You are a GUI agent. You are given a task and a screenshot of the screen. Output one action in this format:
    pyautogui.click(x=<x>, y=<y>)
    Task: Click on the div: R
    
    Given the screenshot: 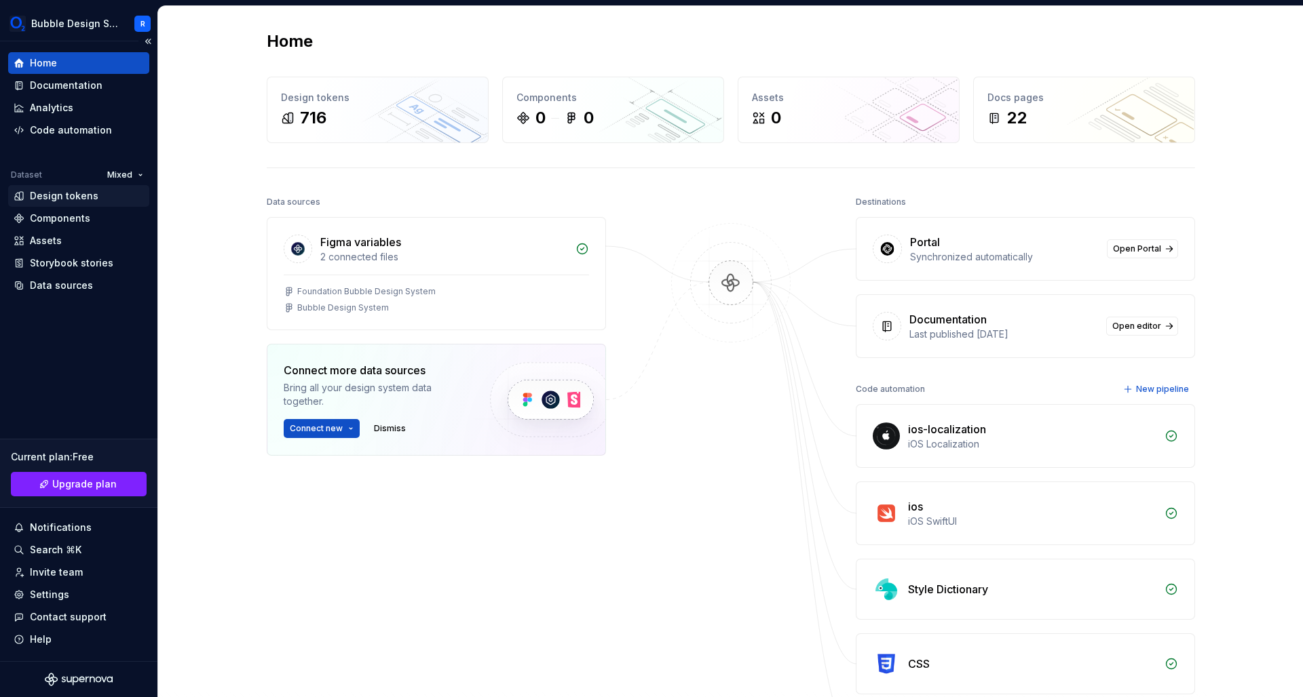 What is the action you would take?
    pyautogui.click(x=142, y=24)
    